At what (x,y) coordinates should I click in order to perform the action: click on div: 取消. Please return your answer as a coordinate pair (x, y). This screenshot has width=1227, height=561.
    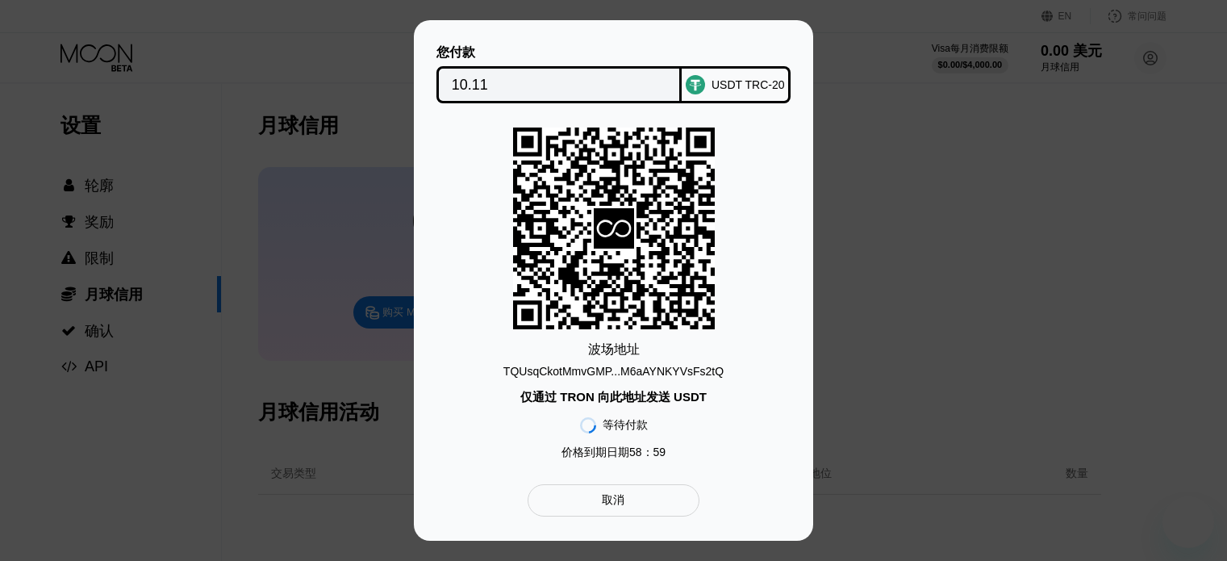
    Looking at the image, I should click on (613, 500).